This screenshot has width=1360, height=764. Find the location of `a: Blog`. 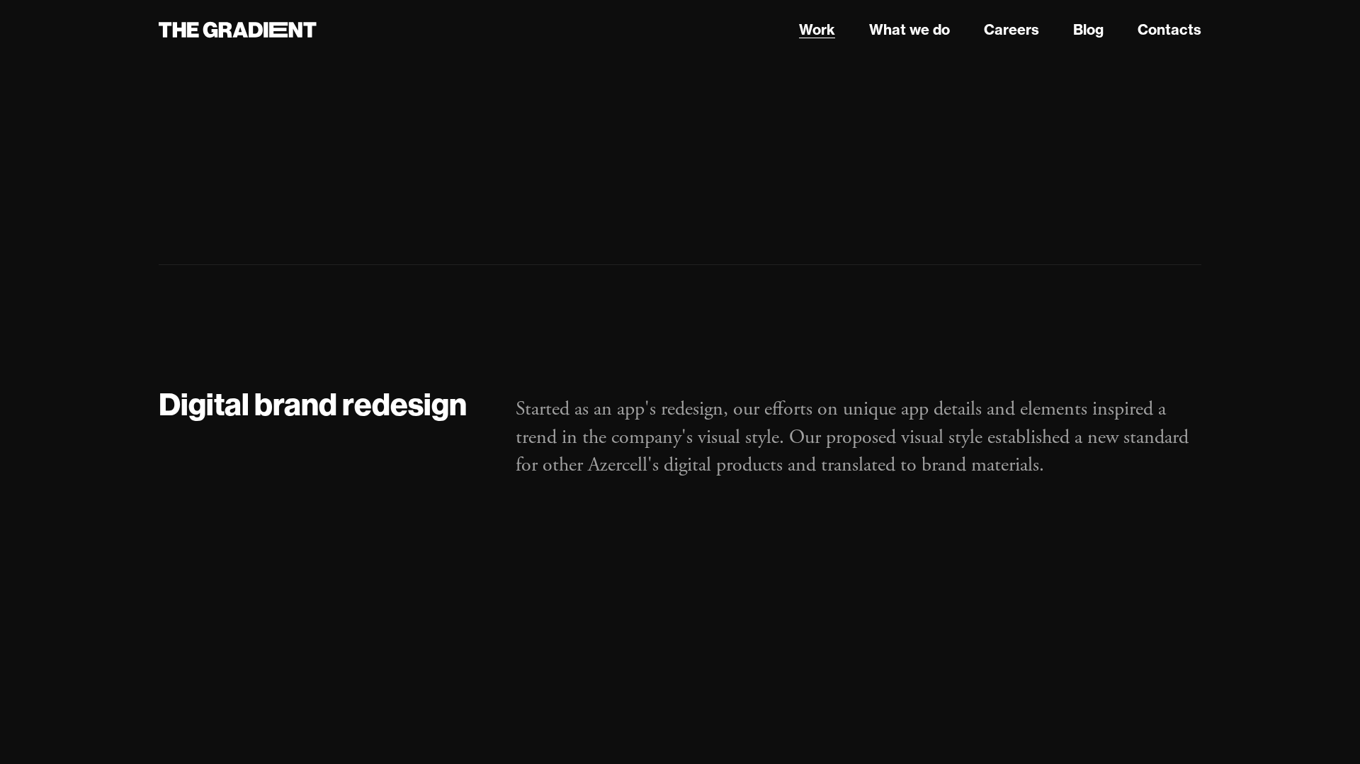

a: Blog is located at coordinates (1088, 30).